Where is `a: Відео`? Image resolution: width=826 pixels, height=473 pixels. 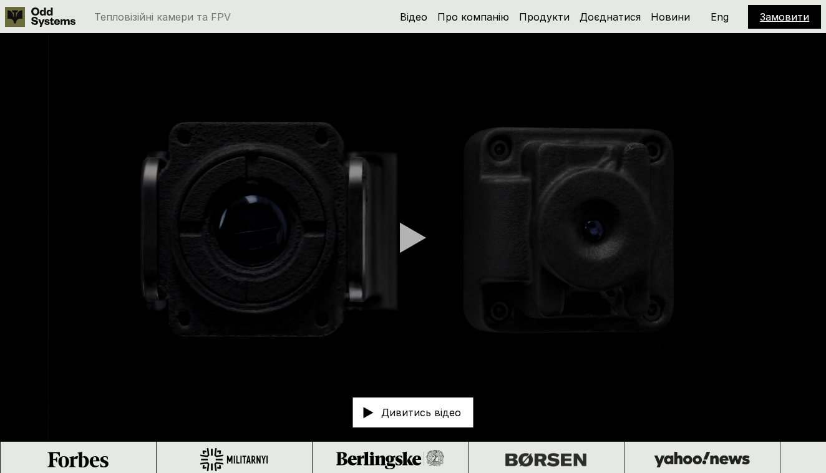
a: Відео is located at coordinates (413, 17).